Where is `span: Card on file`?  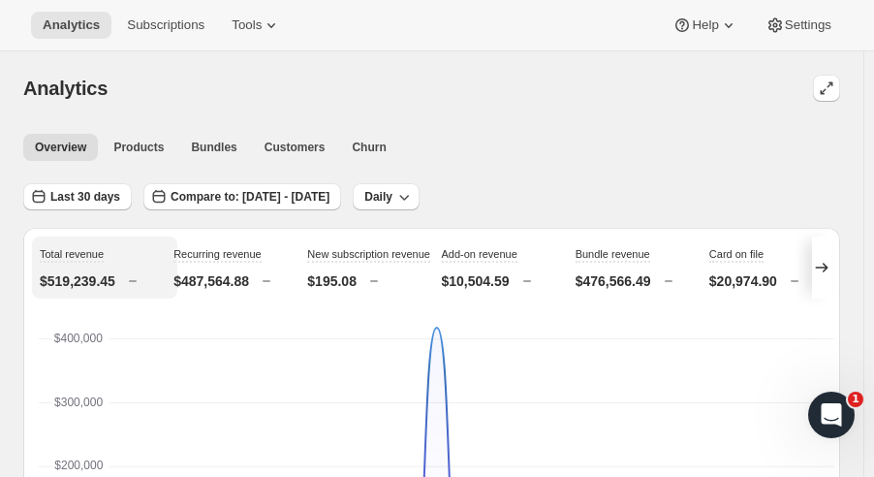 span: Card on file is located at coordinates (737, 254).